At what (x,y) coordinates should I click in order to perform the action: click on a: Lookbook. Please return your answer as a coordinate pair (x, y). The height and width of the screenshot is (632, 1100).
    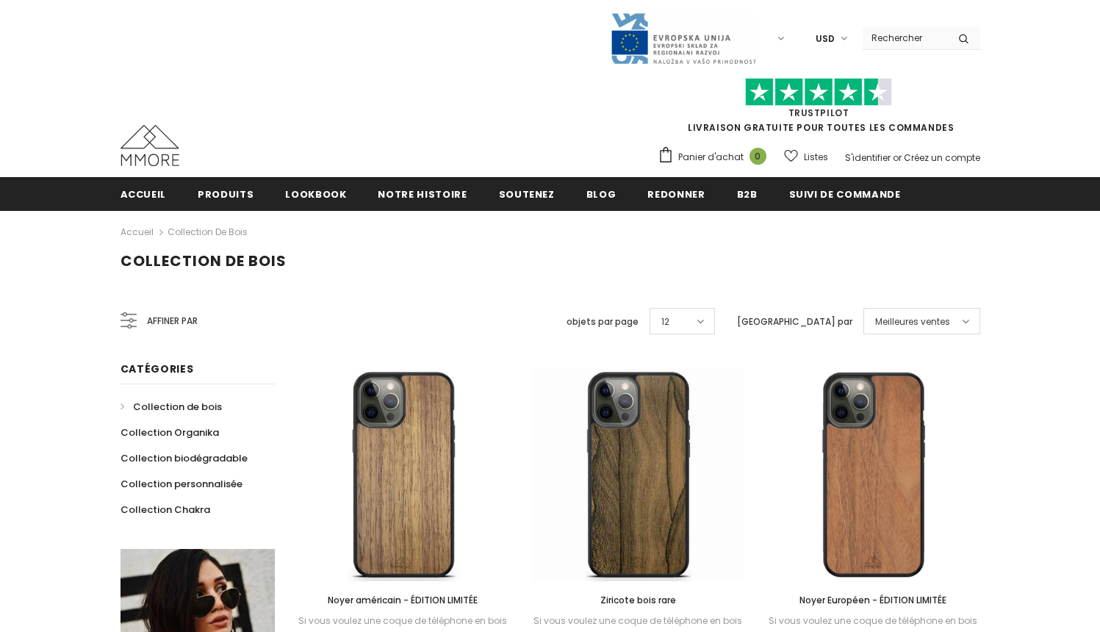
    Looking at the image, I should click on (315, 193).